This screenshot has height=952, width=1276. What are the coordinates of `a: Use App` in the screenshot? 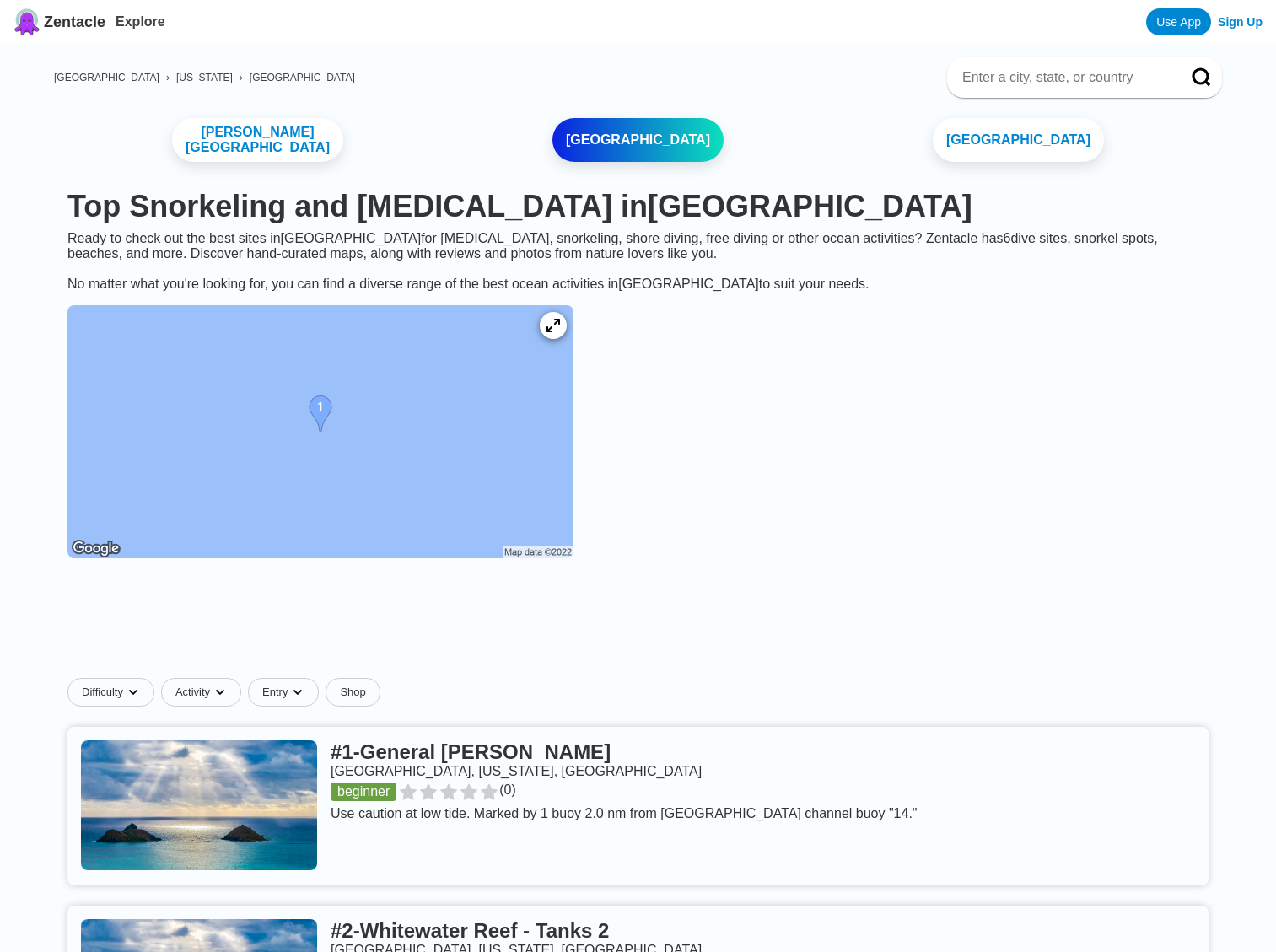 It's located at (1179, 22).